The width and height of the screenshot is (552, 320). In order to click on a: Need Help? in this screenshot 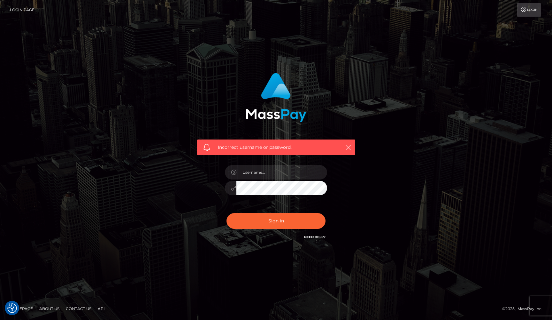, I will do `click(315, 237)`.